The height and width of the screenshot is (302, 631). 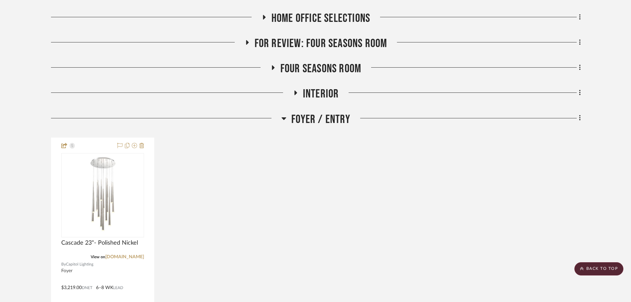 I want to click on img: Cascade 23"- Polished Nickel, so click(x=103, y=195).